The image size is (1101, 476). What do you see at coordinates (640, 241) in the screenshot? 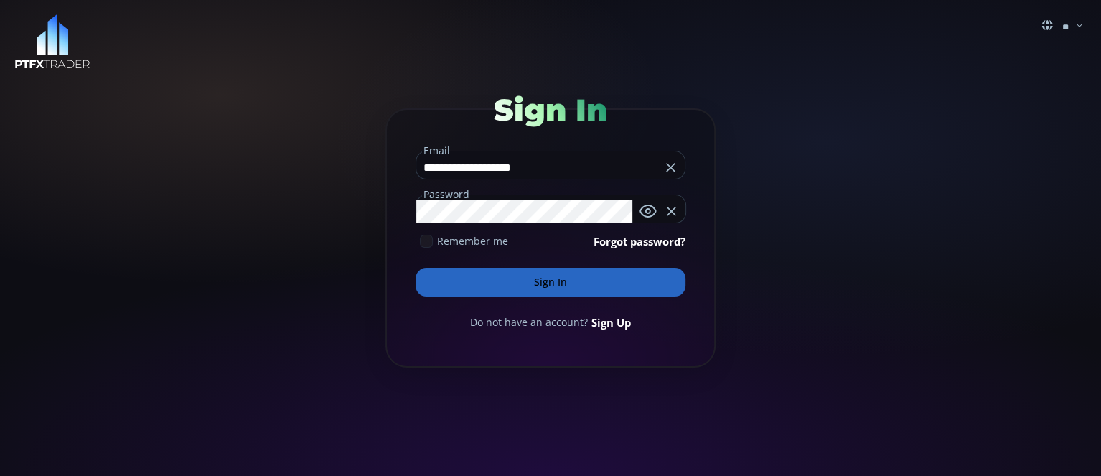
I see `a: Forgot password?` at bounding box center [640, 241].